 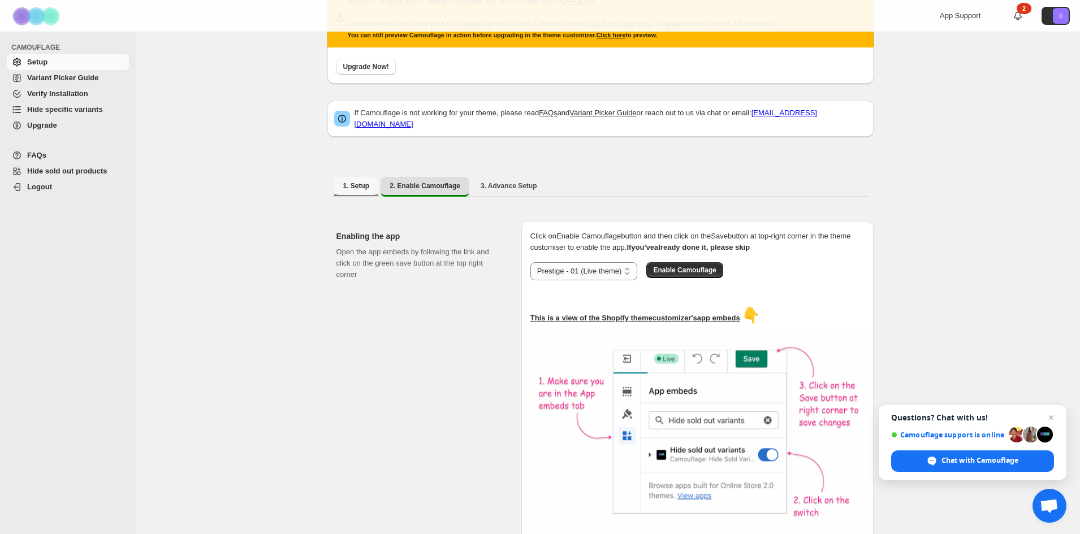 What do you see at coordinates (425, 186) in the screenshot?
I see `span: 2. Enable Camouflage` at bounding box center [425, 186].